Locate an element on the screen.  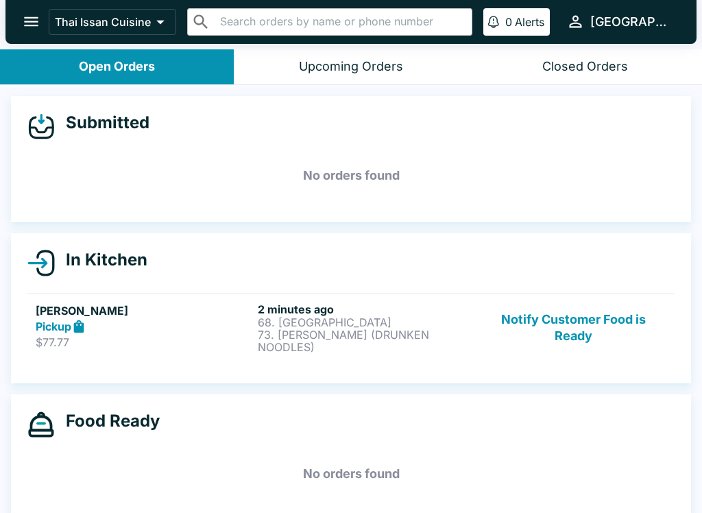
p: Alerts is located at coordinates (529, 22).